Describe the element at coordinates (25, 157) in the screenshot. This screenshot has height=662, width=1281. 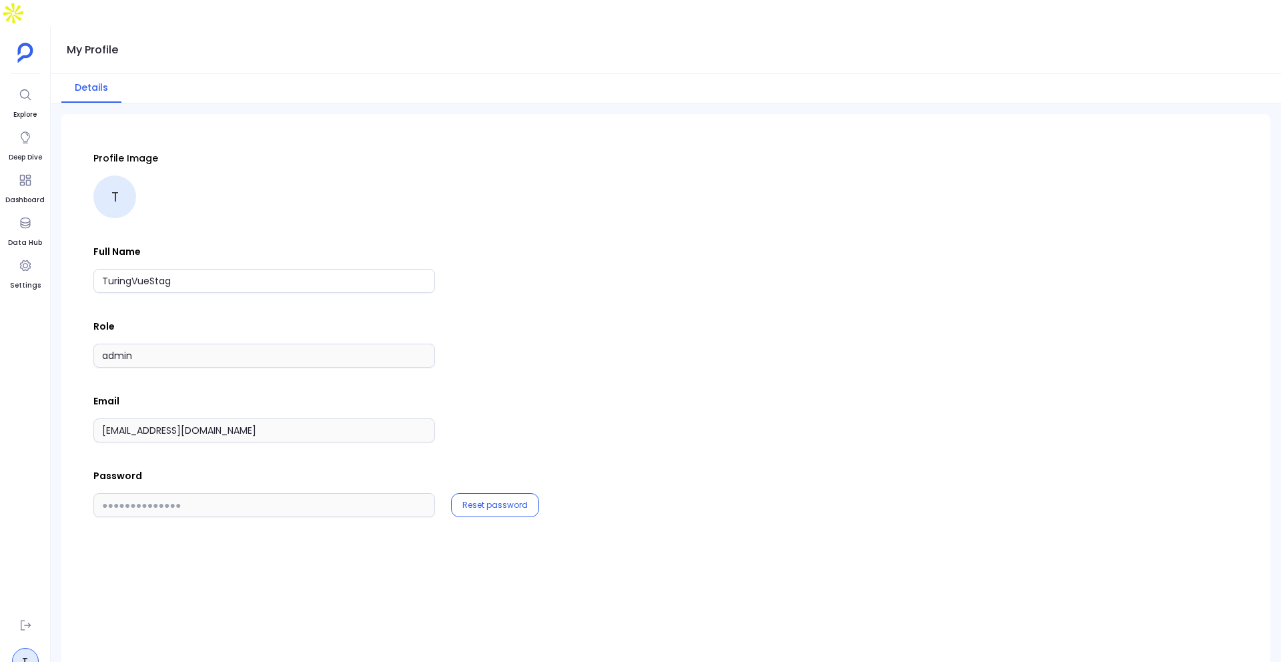
I see `span: Deep Dive` at that location.